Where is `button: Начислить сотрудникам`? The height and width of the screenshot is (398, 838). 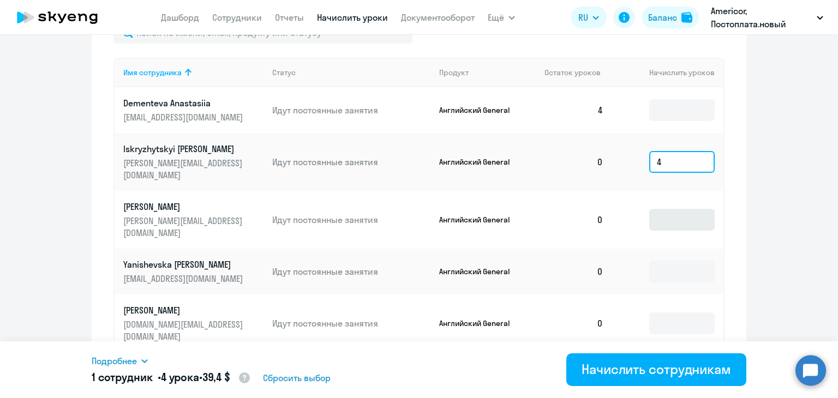 button: Начислить сотрудникам is located at coordinates (656, 370).